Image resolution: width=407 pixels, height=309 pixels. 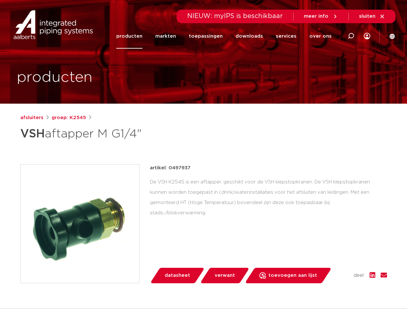 What do you see at coordinates (235, 16) in the screenshot?
I see `span: NIEUW: myIPS is beschikbaar` at bounding box center [235, 16].